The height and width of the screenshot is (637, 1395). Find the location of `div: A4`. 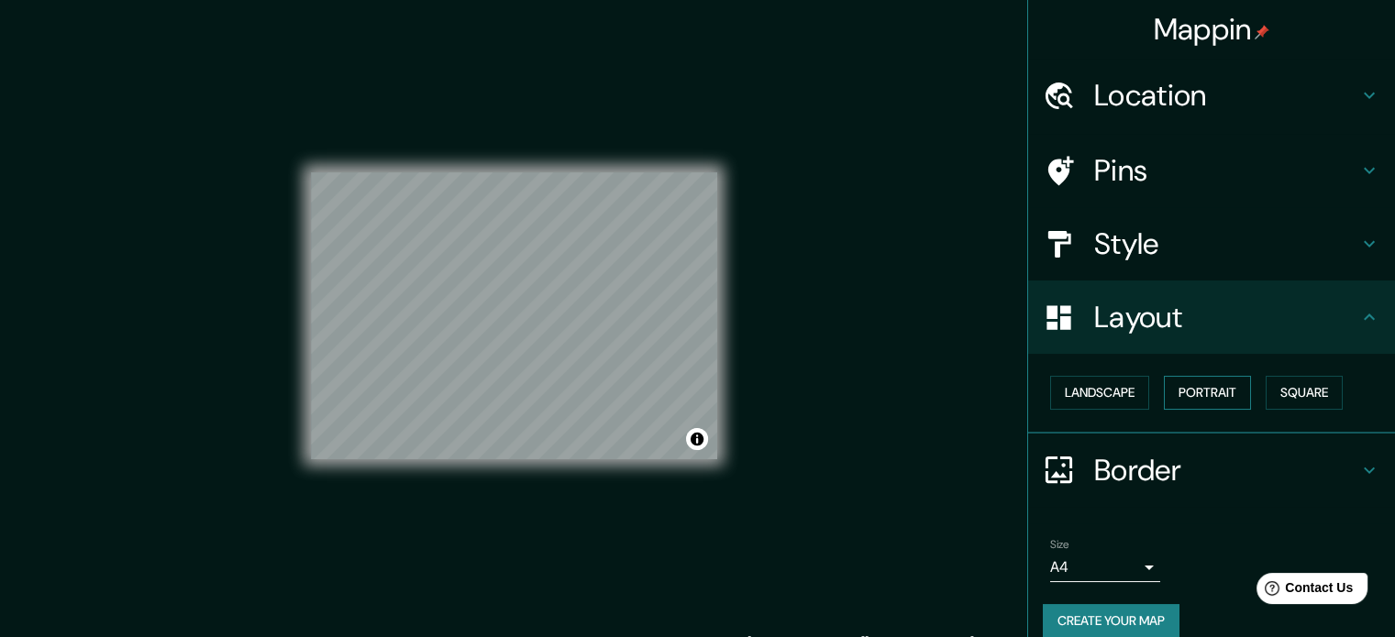

div: A4 is located at coordinates (1105, 568).